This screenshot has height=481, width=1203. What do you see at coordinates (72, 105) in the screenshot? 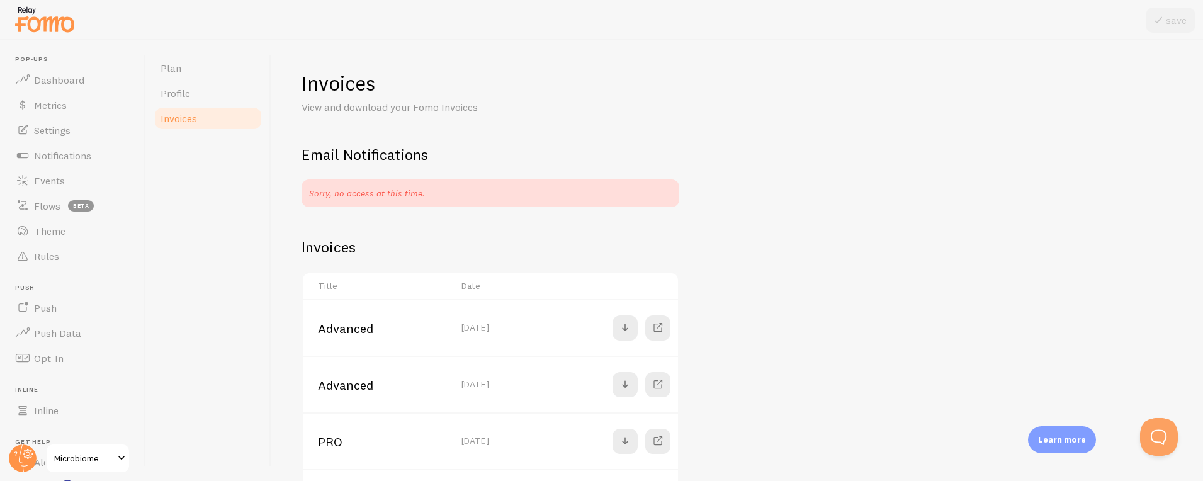
I see `a: Metrics` at bounding box center [72, 105].